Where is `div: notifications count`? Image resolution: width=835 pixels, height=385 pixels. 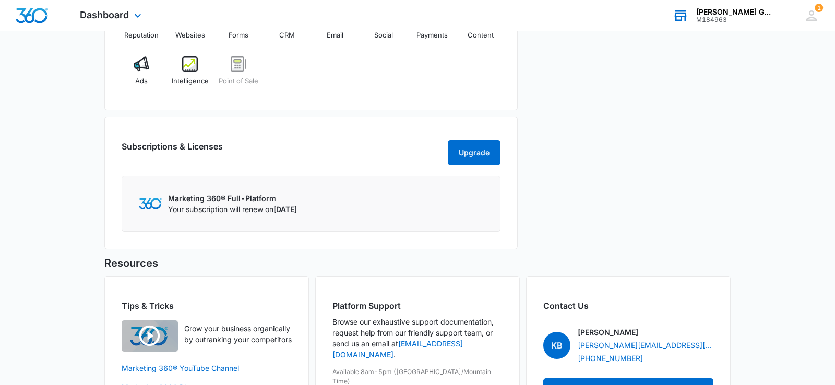
div: notifications count is located at coordinates (818, 8).